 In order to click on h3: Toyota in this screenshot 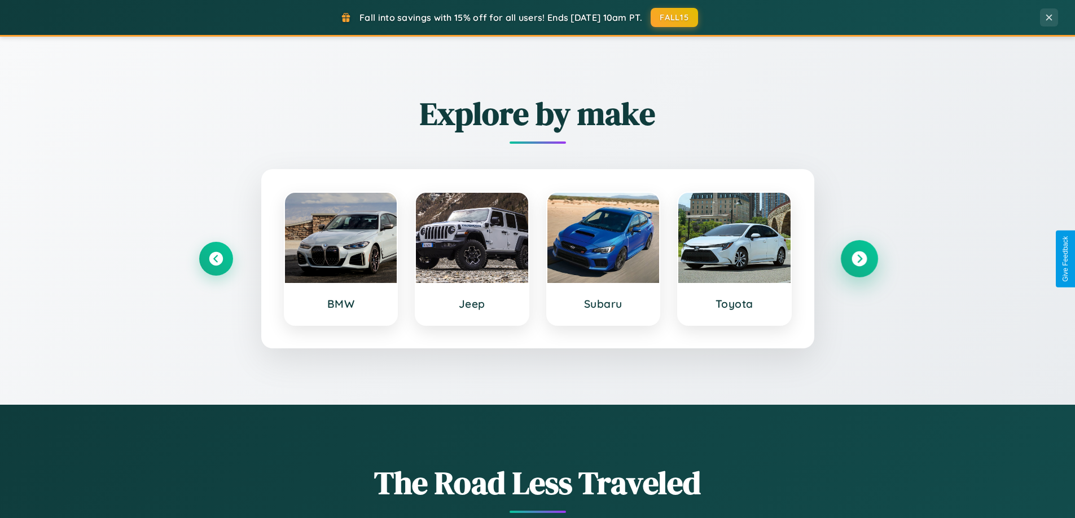, I will do `click(734, 304)`.